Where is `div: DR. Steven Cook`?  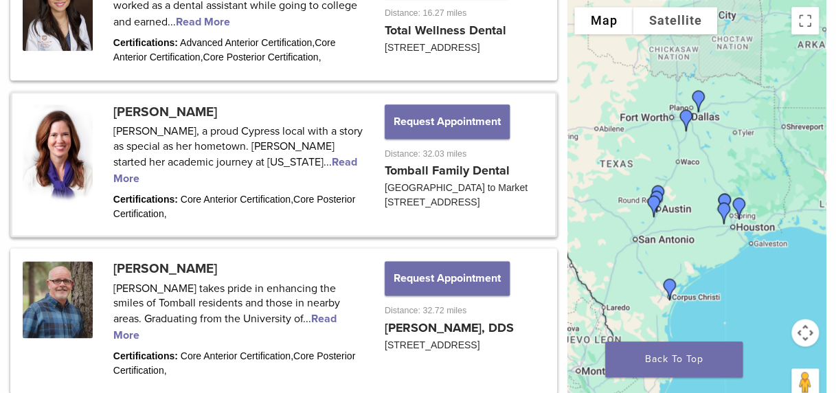 div: DR. Steven Cook is located at coordinates (658, 196).